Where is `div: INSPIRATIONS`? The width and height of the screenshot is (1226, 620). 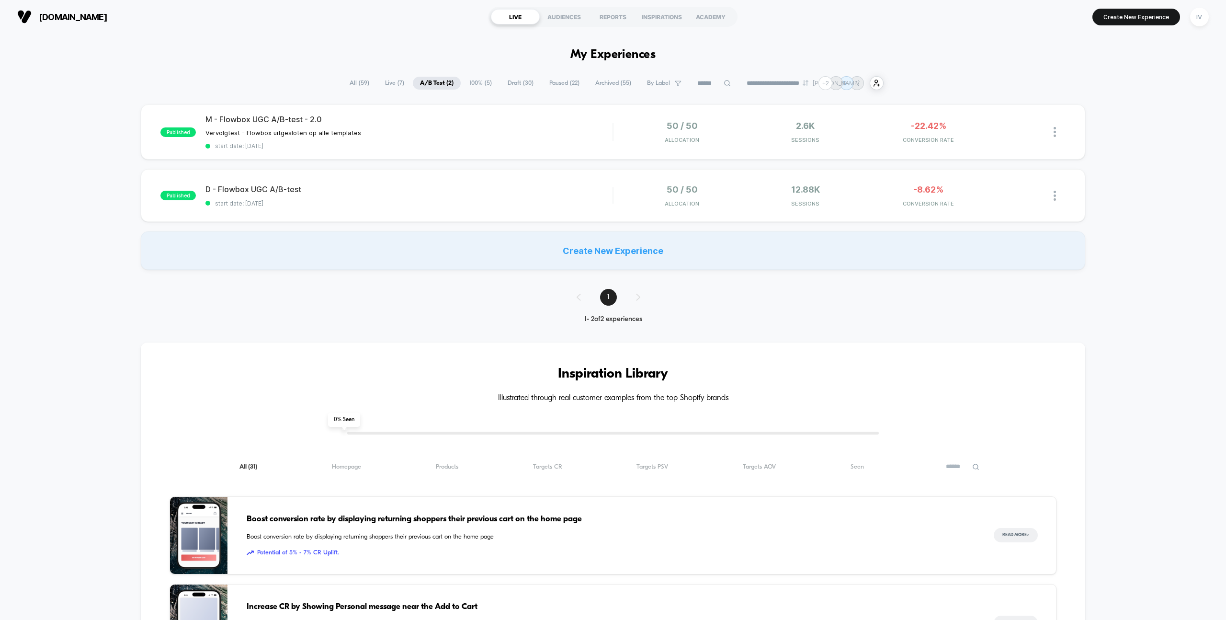
div: INSPIRATIONS is located at coordinates (662, 17).